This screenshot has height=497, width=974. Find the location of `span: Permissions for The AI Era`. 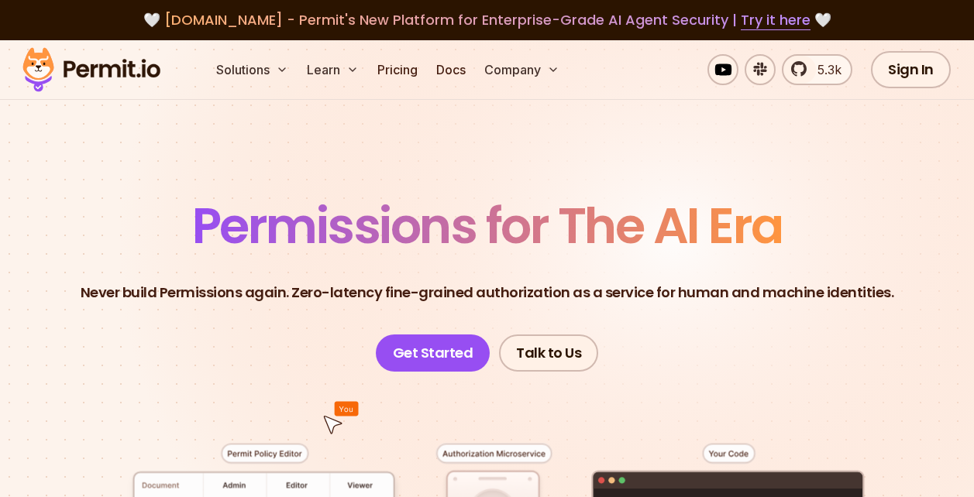

span: Permissions for The AI Era is located at coordinates (487, 225).